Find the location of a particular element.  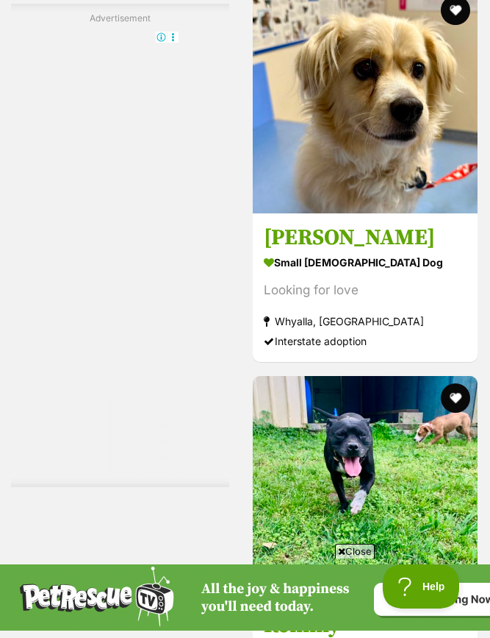

div: Advertisement is located at coordinates (120, 245).